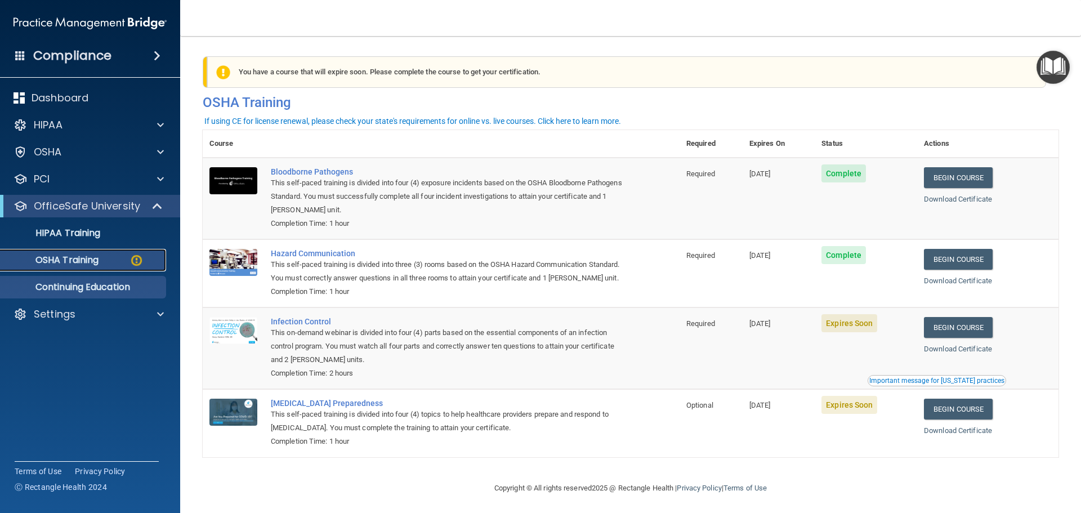  What do you see at coordinates (88, 314) in the screenshot?
I see `a: Settings` at bounding box center [88, 314].